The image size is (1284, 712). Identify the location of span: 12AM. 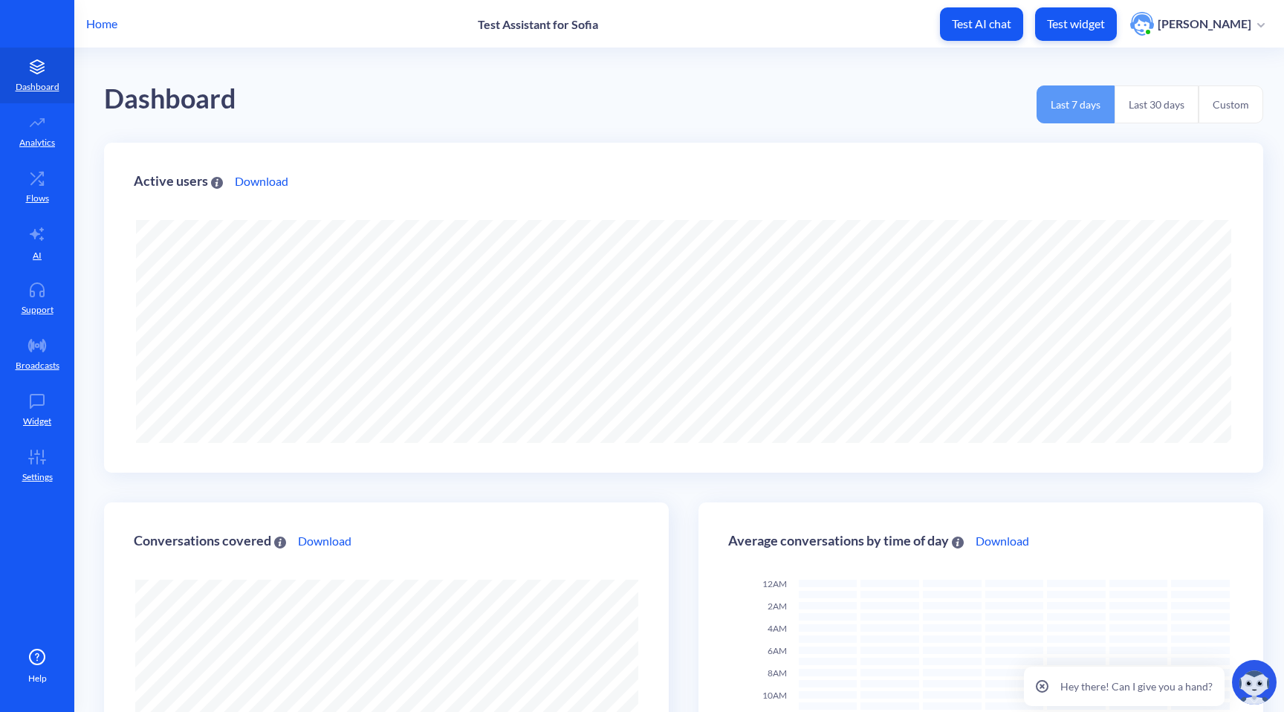
(774, 583).